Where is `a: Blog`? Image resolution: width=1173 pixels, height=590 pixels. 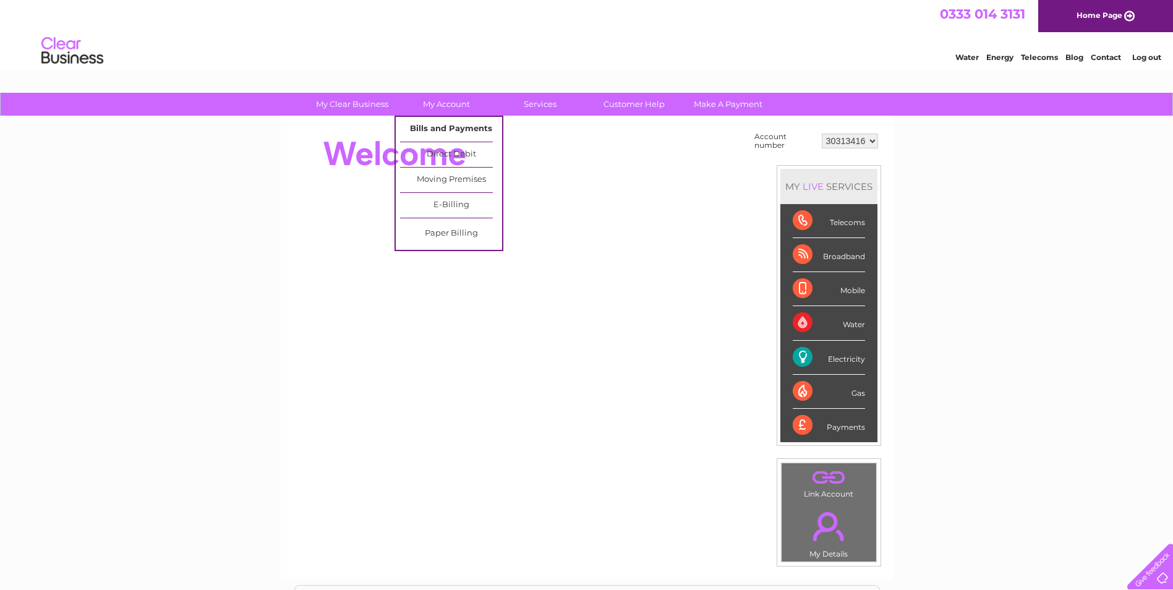 a: Blog is located at coordinates (1074, 57).